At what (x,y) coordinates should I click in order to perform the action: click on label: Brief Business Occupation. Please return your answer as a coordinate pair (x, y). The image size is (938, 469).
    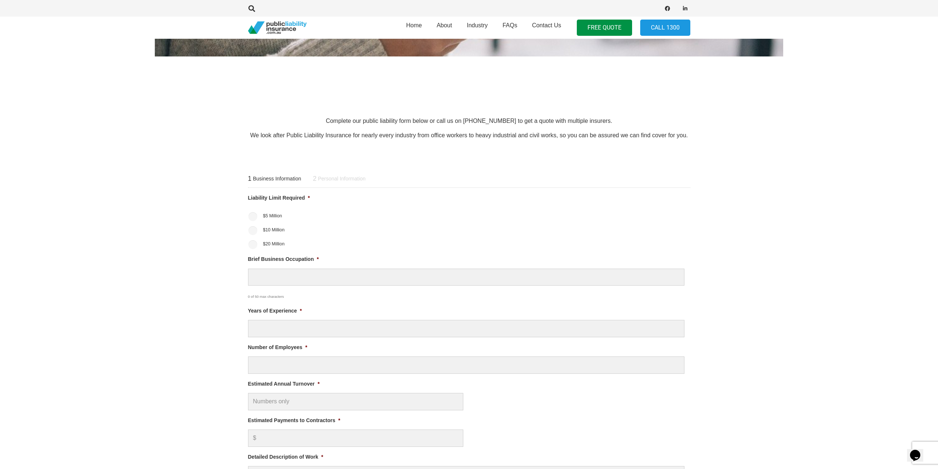
    Looking at the image, I should click on (284, 259).